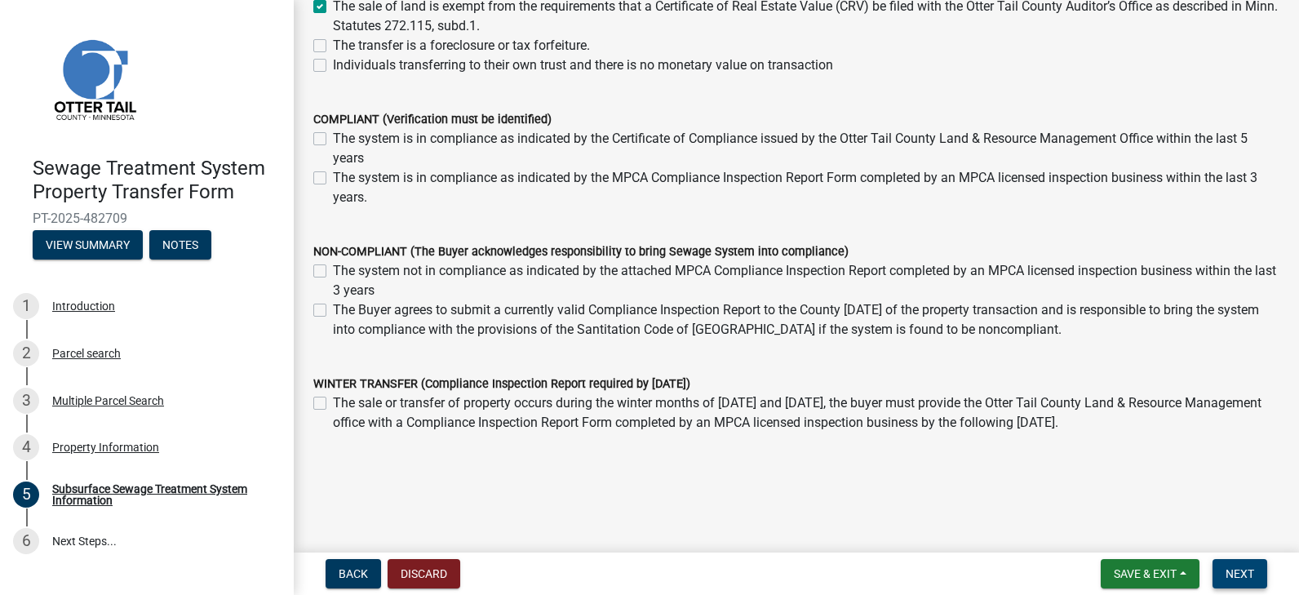  Describe the element at coordinates (87, 246) in the screenshot. I see `wm-modal-confirm: Summary` at that location.